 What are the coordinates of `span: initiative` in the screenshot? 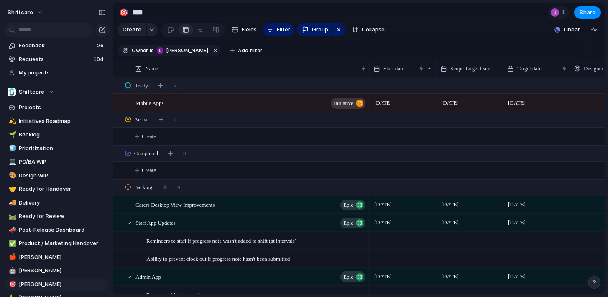 It's located at (343, 103).